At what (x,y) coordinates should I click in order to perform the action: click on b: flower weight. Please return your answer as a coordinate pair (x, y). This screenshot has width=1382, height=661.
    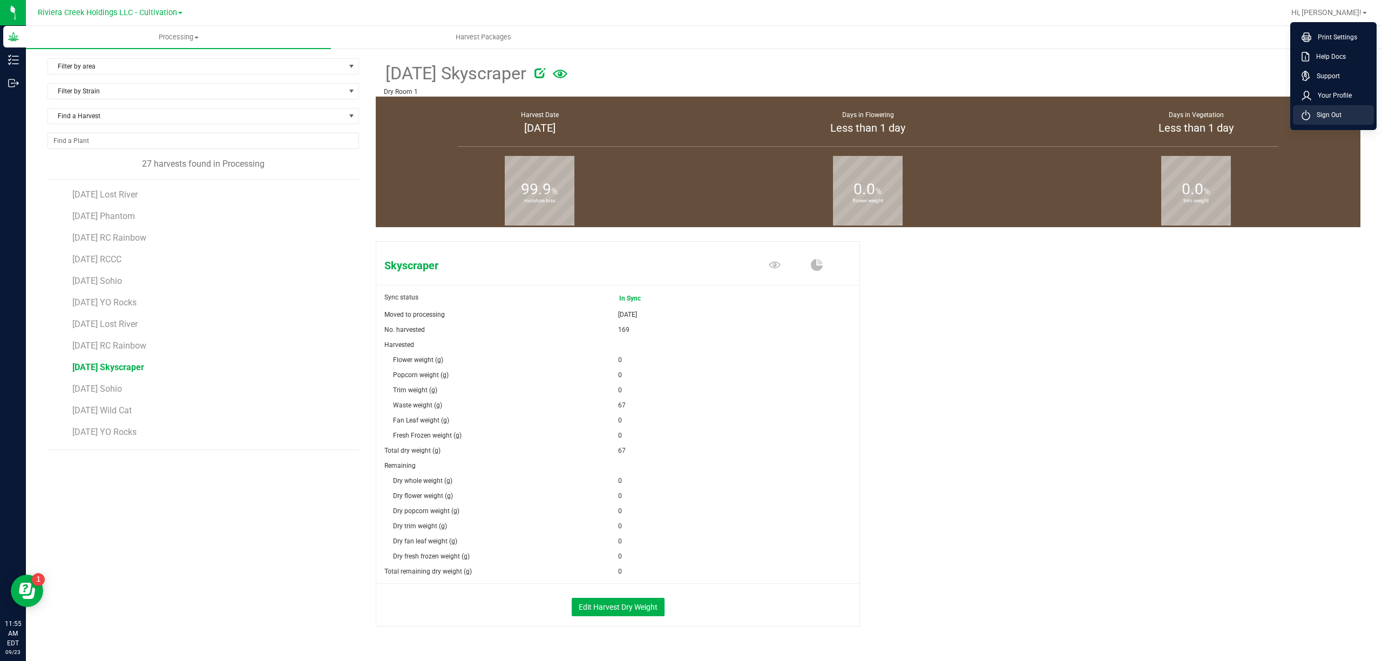
    Looking at the image, I should click on (867, 201).